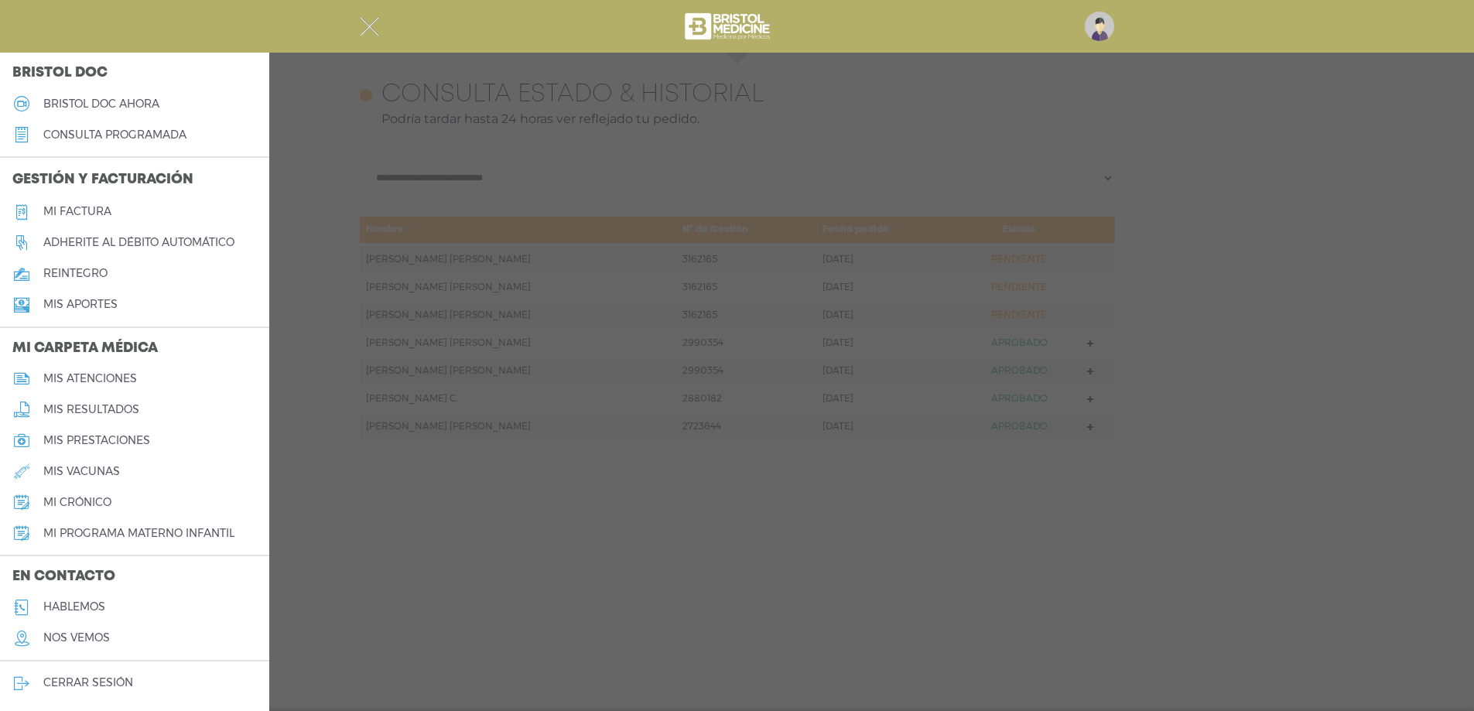 Image resolution: width=1474 pixels, height=711 pixels. Describe the element at coordinates (138, 242) in the screenshot. I see `h5: Adherite al débito automático` at that location.